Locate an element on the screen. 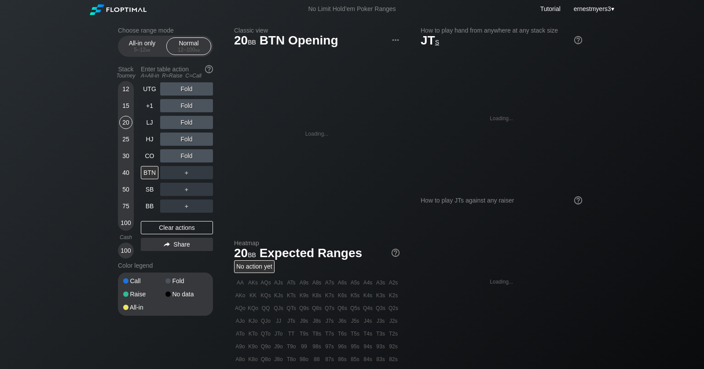 The image size is (704, 369). div: 40 is located at coordinates (126, 173).